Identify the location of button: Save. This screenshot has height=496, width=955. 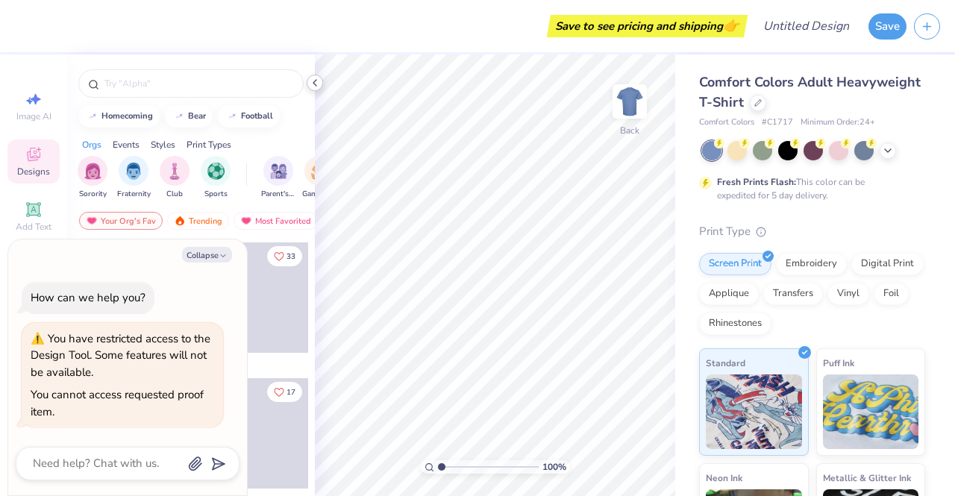
(887, 26).